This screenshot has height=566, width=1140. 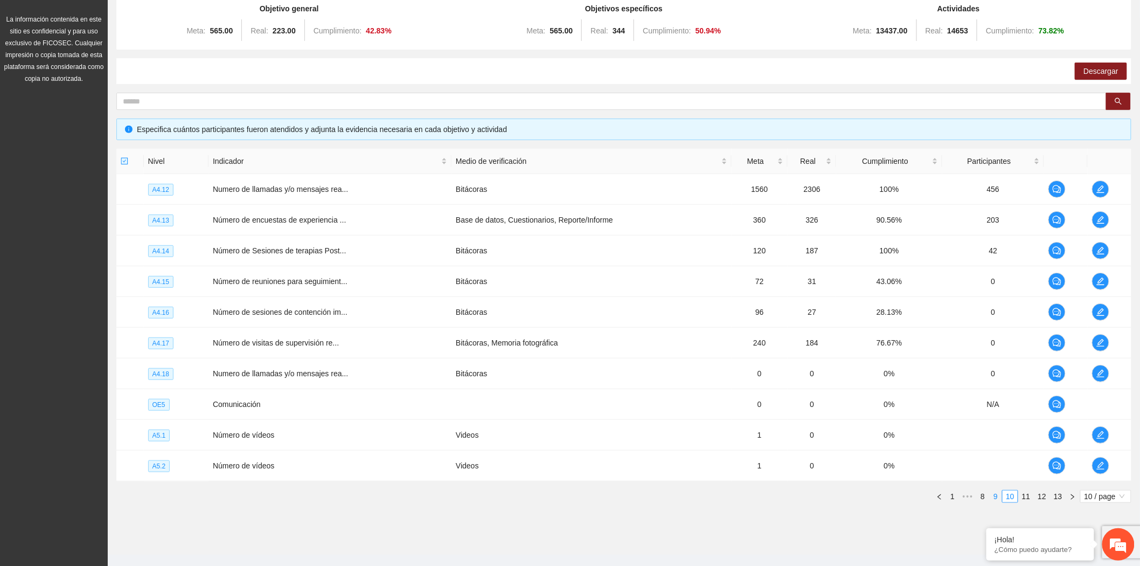 I want to click on span: OE5, so click(x=159, y=405).